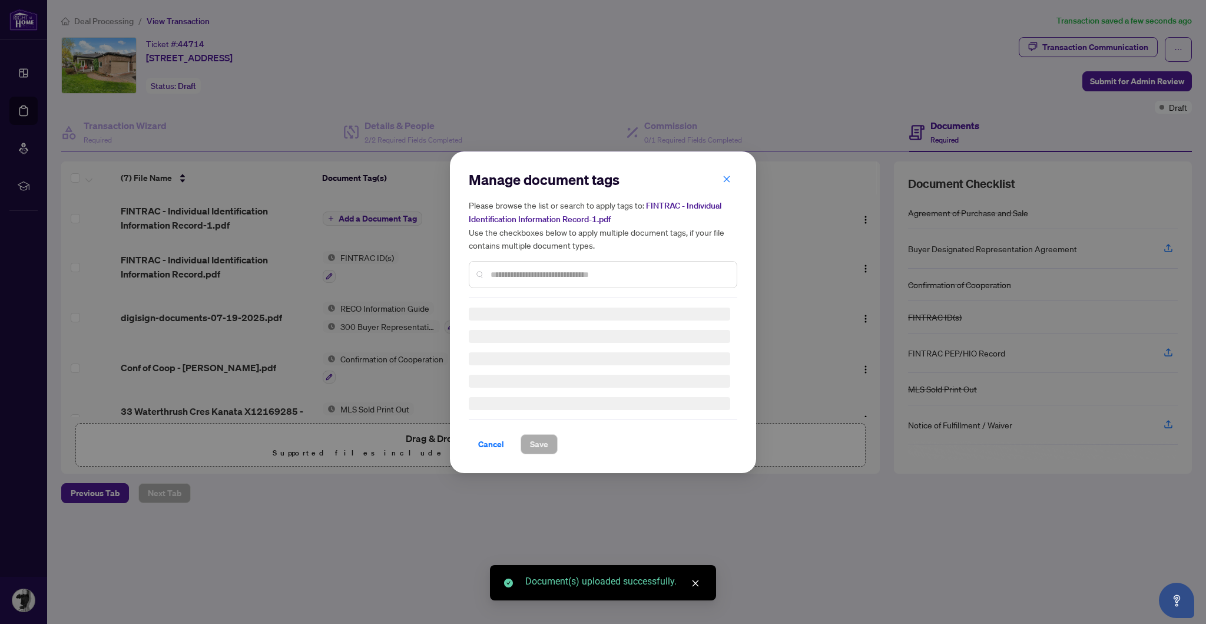 This screenshot has width=1206, height=624. What do you see at coordinates (1176, 600) in the screenshot?
I see `button: Open asap` at bounding box center [1176, 600].